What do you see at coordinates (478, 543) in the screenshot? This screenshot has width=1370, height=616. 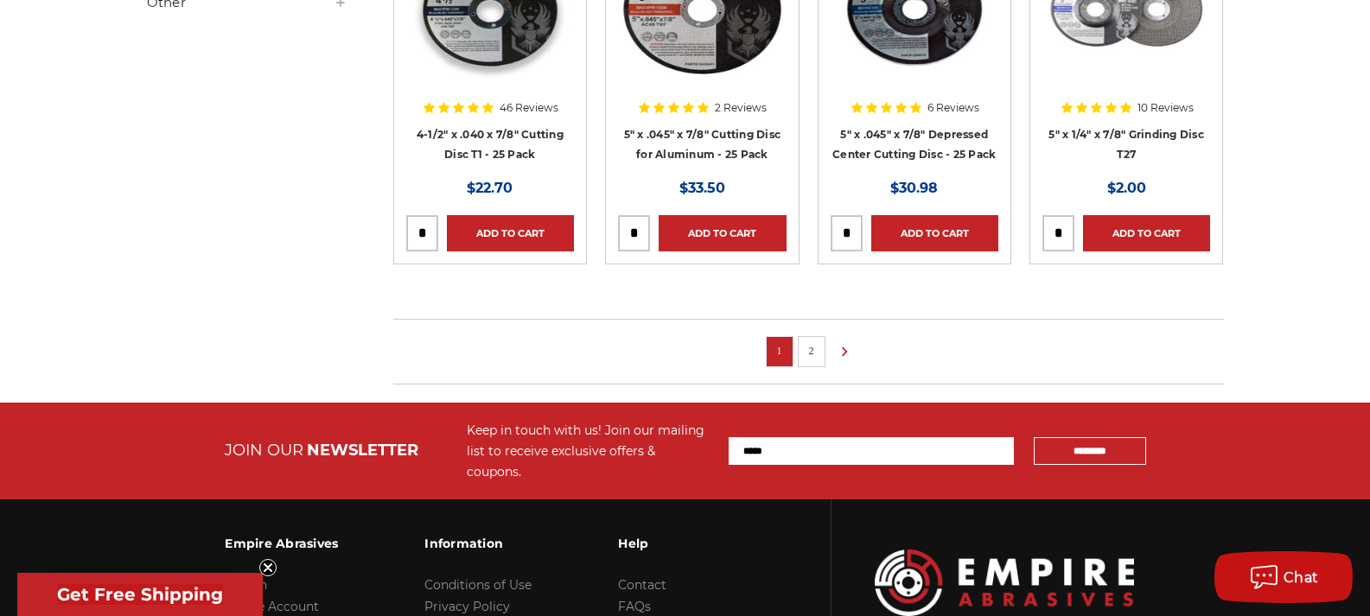 I see `h3: Information` at bounding box center [478, 543].